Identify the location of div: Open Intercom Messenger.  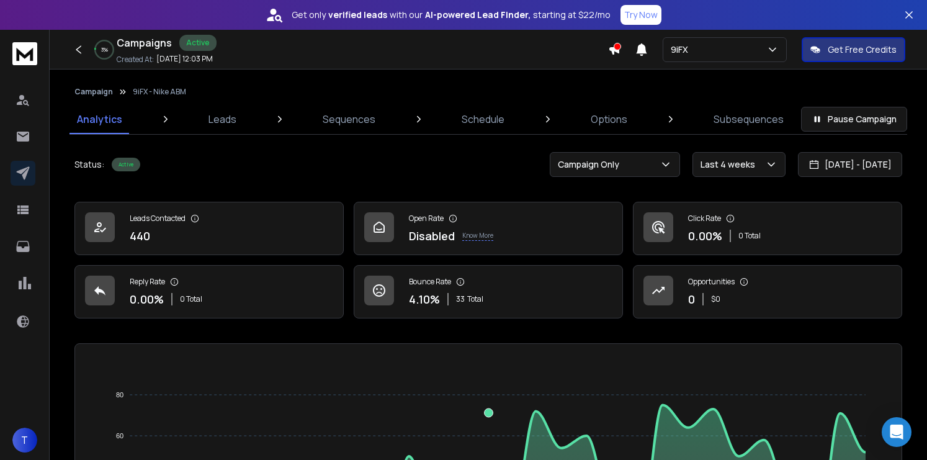
(896, 432).